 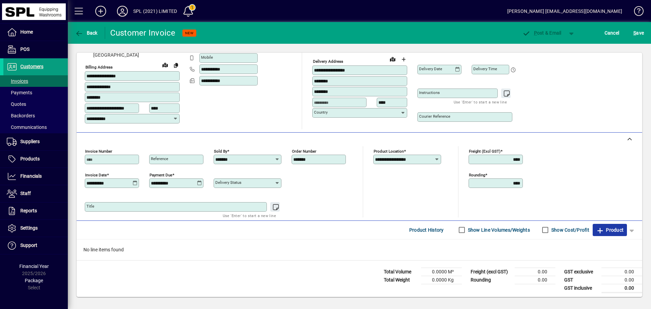 What do you see at coordinates (36, 104) in the screenshot?
I see `a: Quotes` at bounding box center [36, 104].